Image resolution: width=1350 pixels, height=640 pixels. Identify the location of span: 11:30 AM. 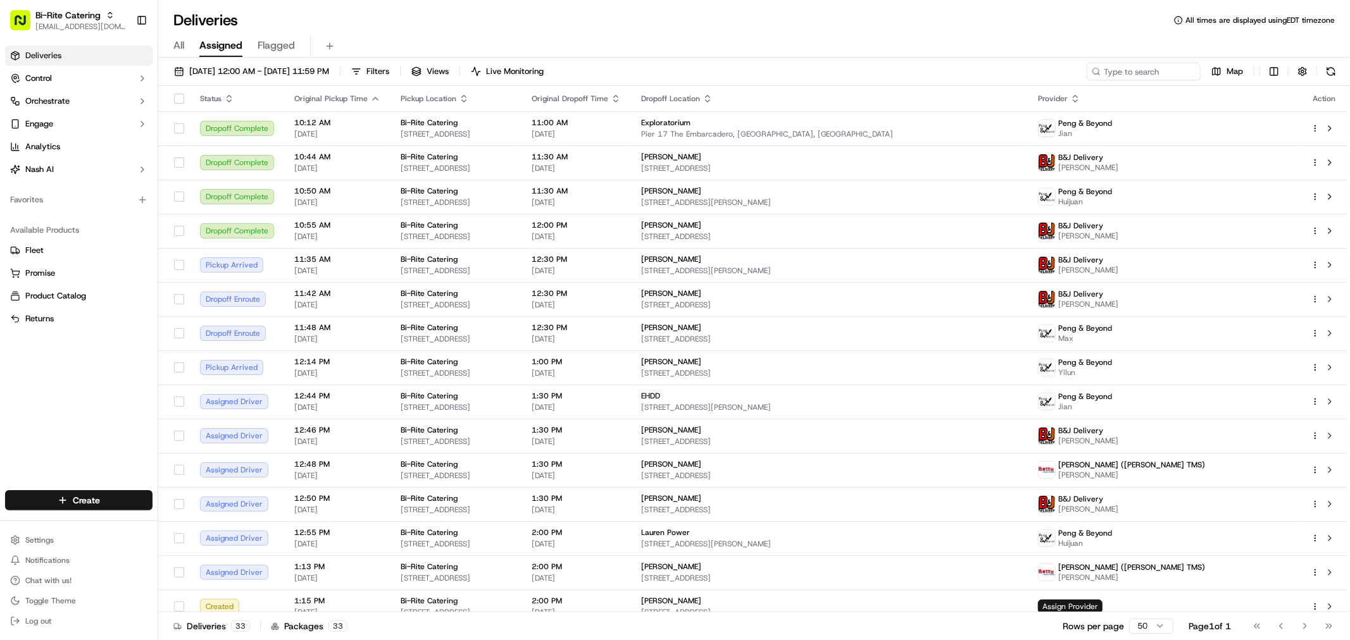
(576, 157).